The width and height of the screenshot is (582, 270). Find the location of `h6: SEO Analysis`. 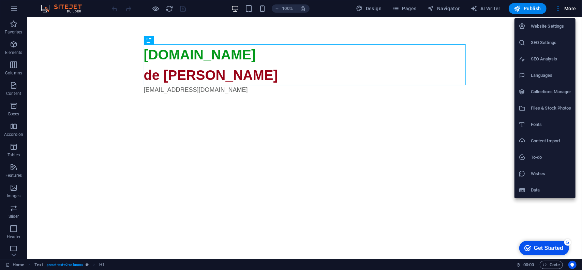

h6: SEO Analysis is located at coordinates (551, 59).